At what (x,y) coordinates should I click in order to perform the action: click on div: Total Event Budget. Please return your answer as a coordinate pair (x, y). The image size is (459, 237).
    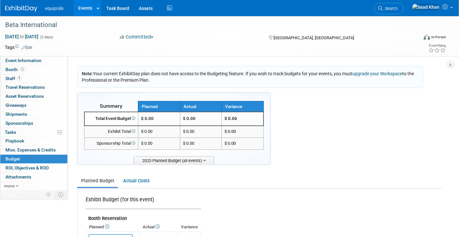
    Looking at the image, I should click on (111, 119).